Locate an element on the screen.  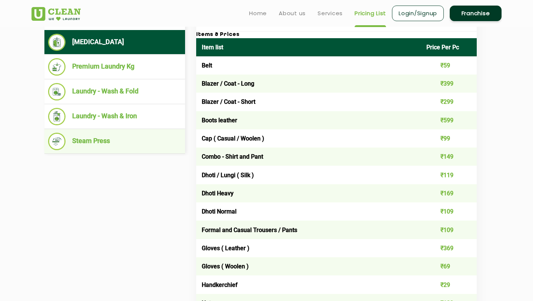
td: ₹399 is located at coordinates (449, 83).